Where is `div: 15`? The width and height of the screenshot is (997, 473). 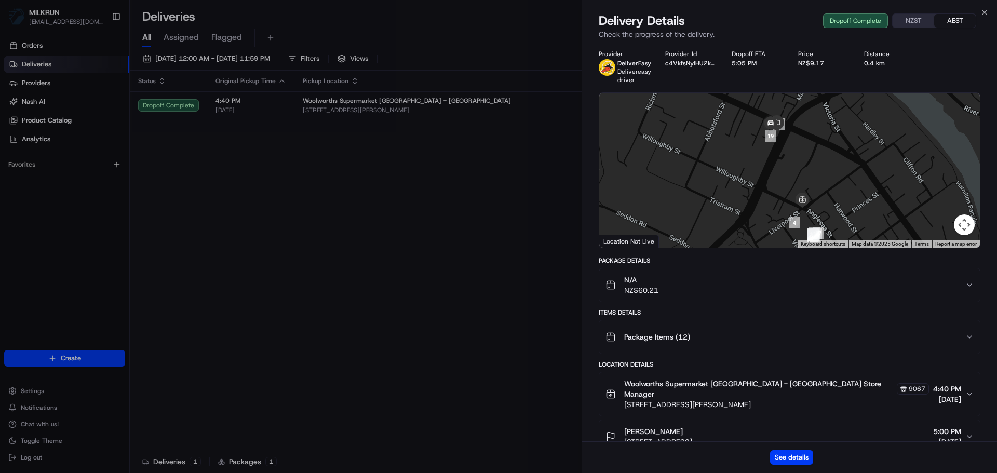
div: 15 is located at coordinates (813, 234).